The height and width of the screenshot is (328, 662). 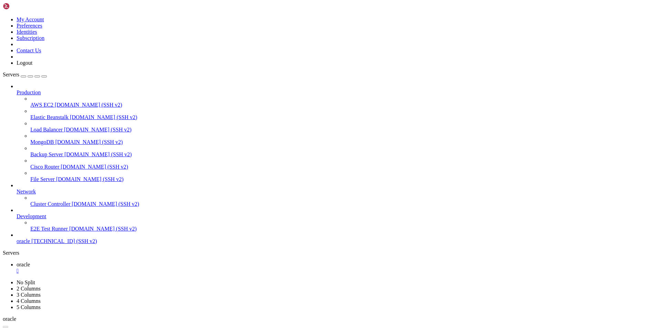 What do you see at coordinates (47, 130) in the screenshot?
I see `span: Load Balancer` at bounding box center [47, 130].